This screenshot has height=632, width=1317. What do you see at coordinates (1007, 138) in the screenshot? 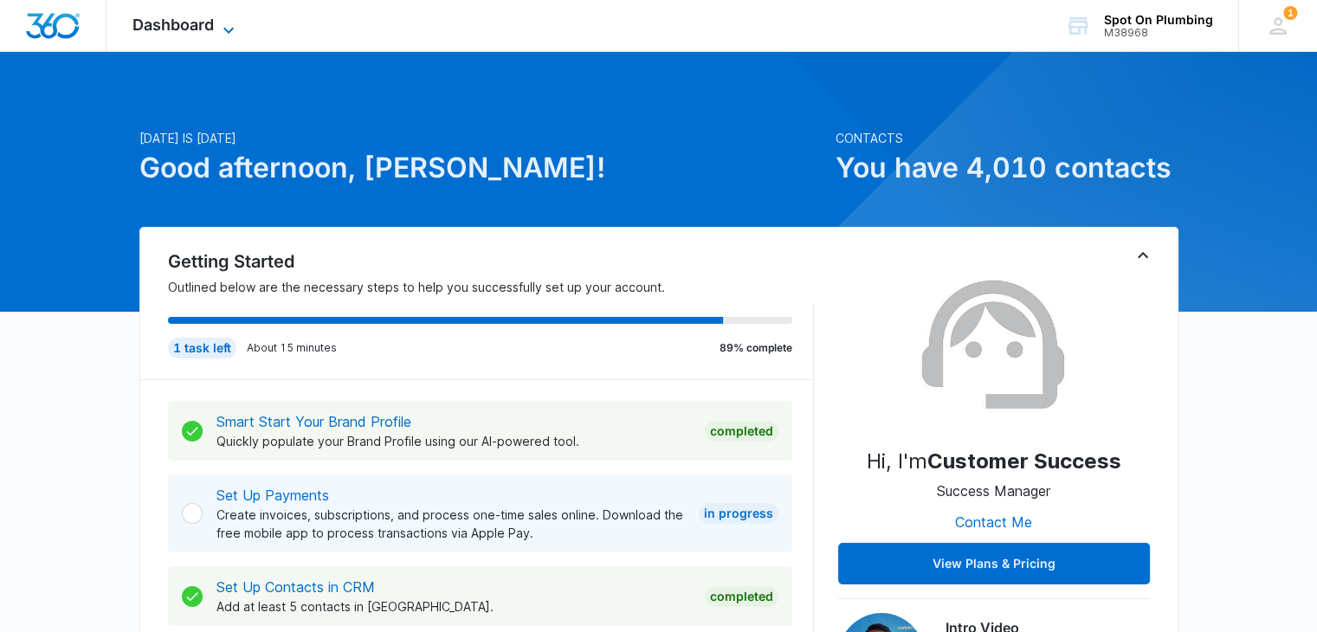
I see `p: Contacts` at bounding box center [1007, 138].